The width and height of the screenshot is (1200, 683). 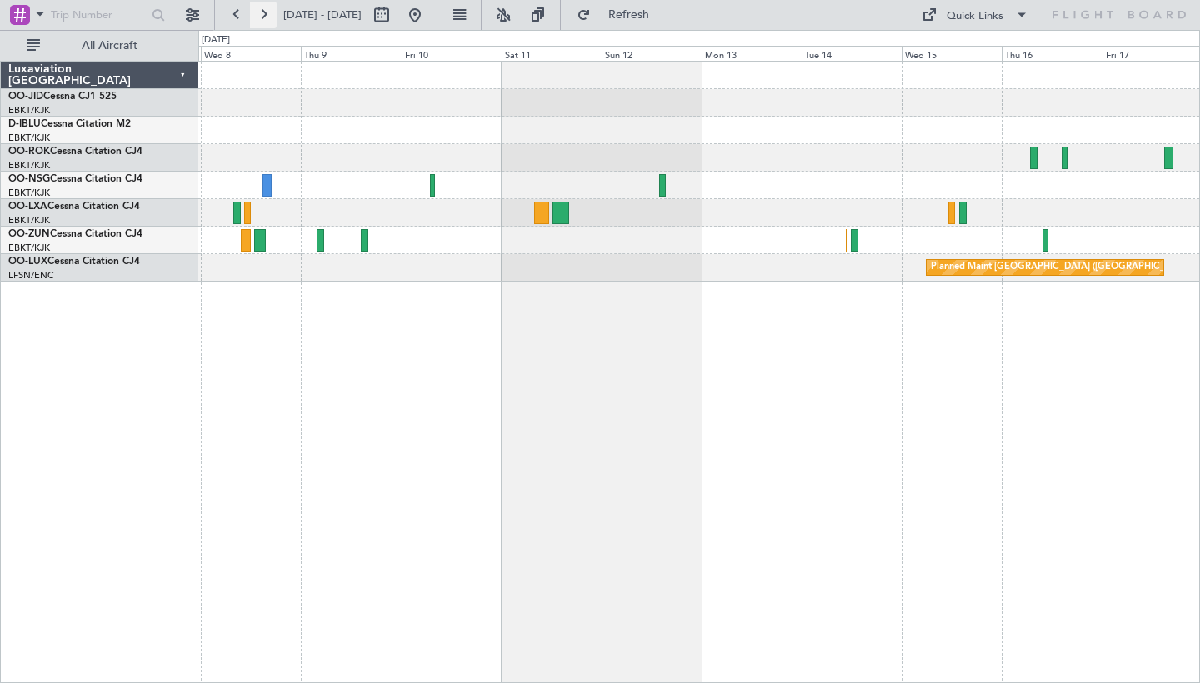 I want to click on a: OO-LUXCessna Citation CJ4, so click(x=74, y=262).